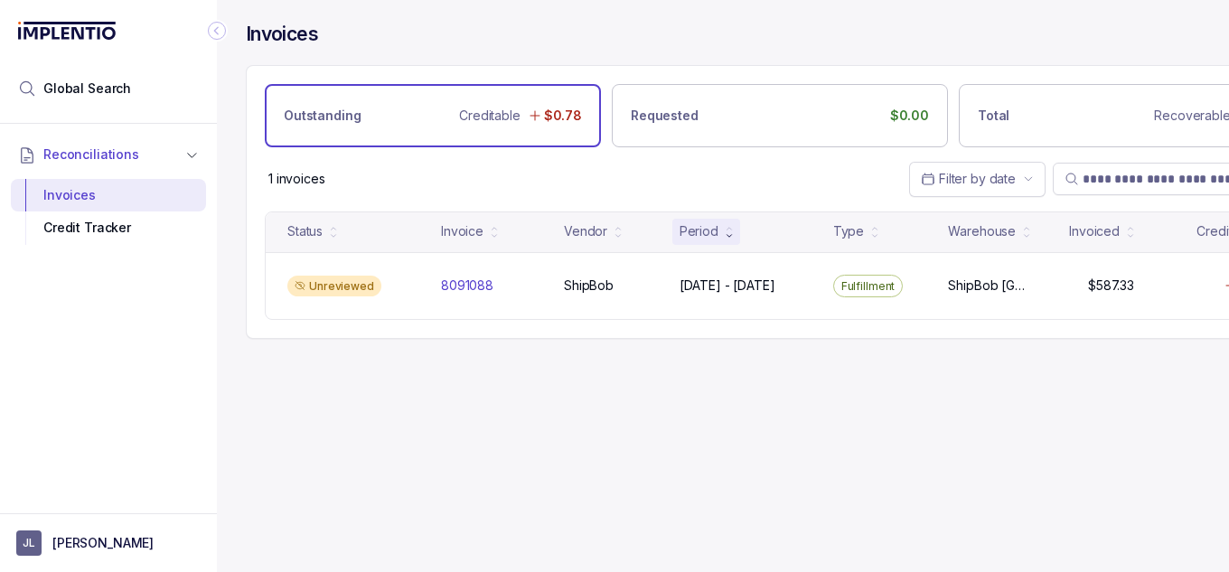  I want to click on div: Remaining page entries, so click(297, 179).